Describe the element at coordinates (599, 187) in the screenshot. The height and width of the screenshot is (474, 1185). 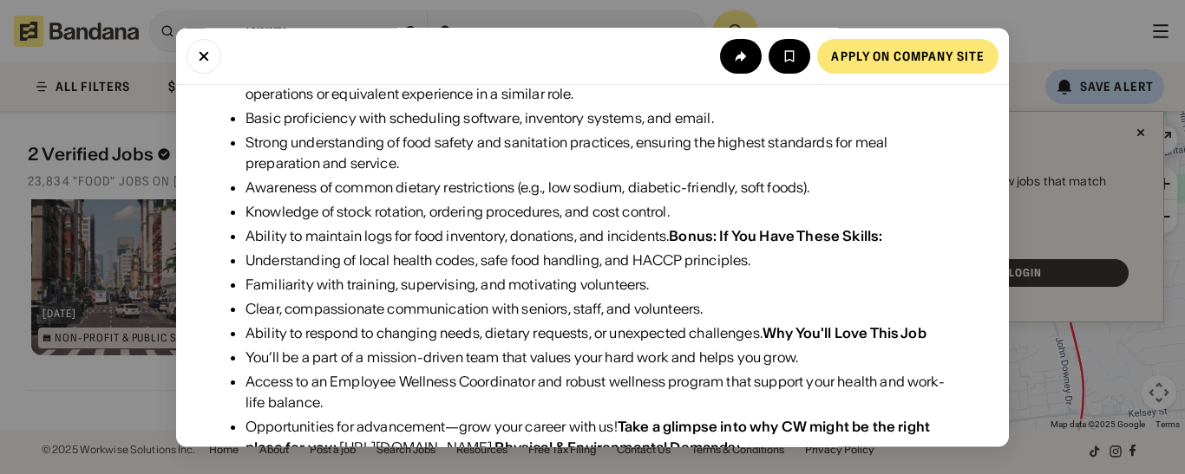
I see `div: Awareness of common dietary restrictions (e.g., low sodium, diabetic-friendly, soft foods).` at that location.